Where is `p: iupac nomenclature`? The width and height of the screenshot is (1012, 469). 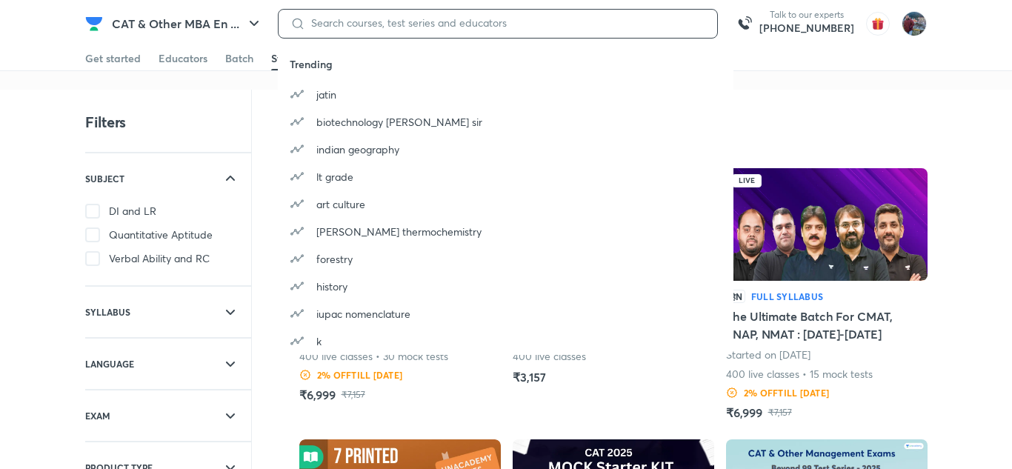 p: iupac nomenclature is located at coordinates (363, 314).